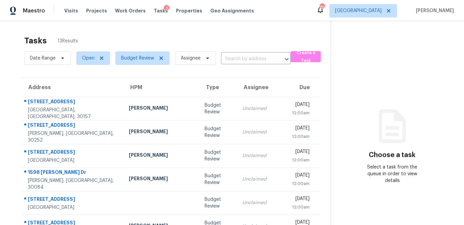 This screenshot has width=464, height=225. What do you see at coordinates (189, 11) in the screenshot?
I see `span: Properties` at bounding box center [189, 11].